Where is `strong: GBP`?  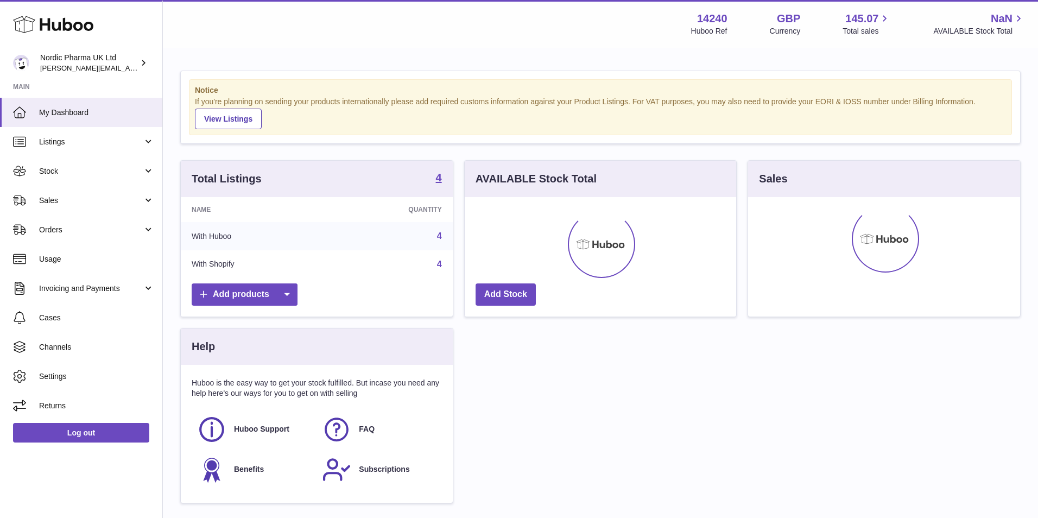 strong: GBP is located at coordinates (788, 18).